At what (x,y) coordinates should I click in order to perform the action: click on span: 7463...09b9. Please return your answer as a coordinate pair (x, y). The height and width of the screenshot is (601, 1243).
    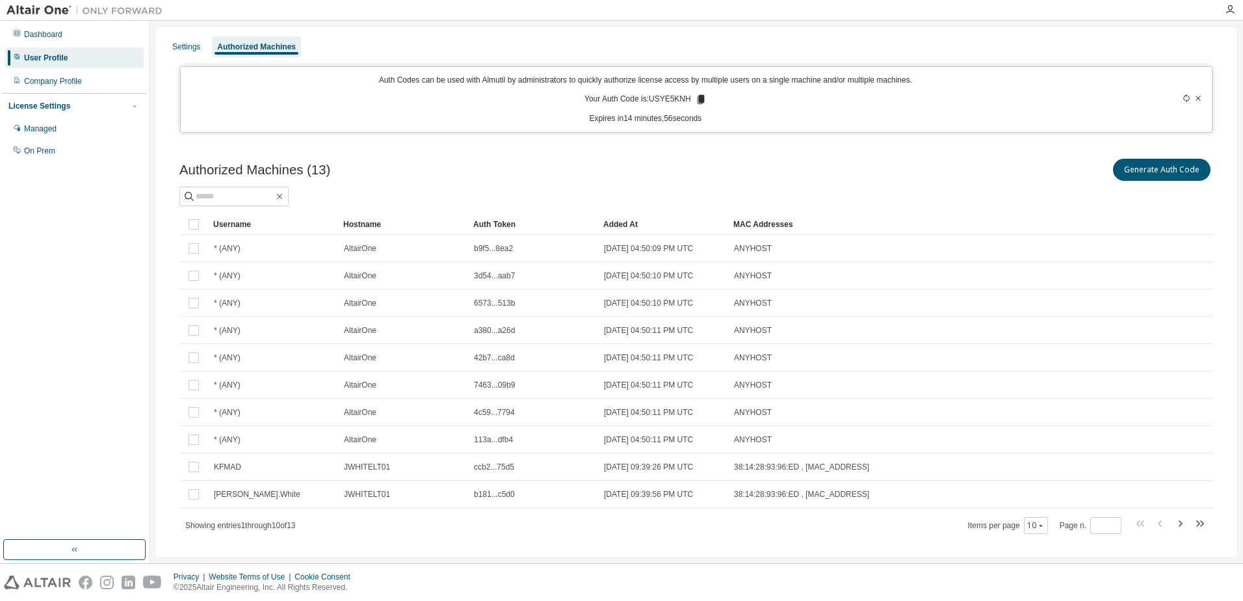
    Looking at the image, I should click on (494, 385).